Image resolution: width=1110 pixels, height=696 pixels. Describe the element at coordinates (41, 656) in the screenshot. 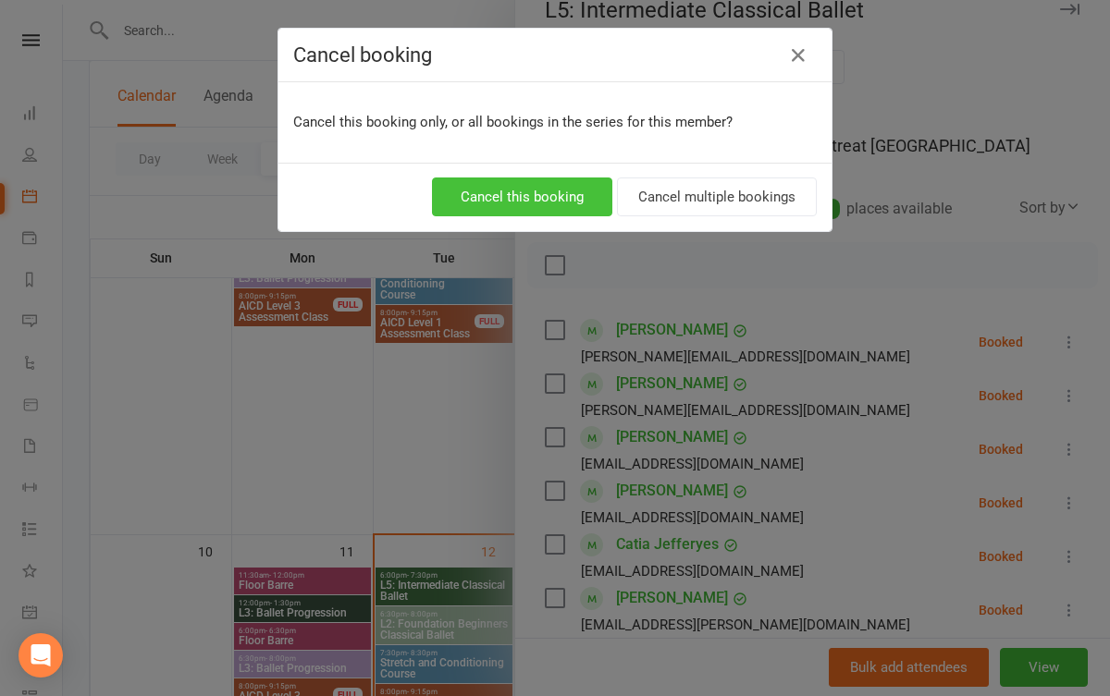

I see `div: Open Intercom Messenger` at that location.